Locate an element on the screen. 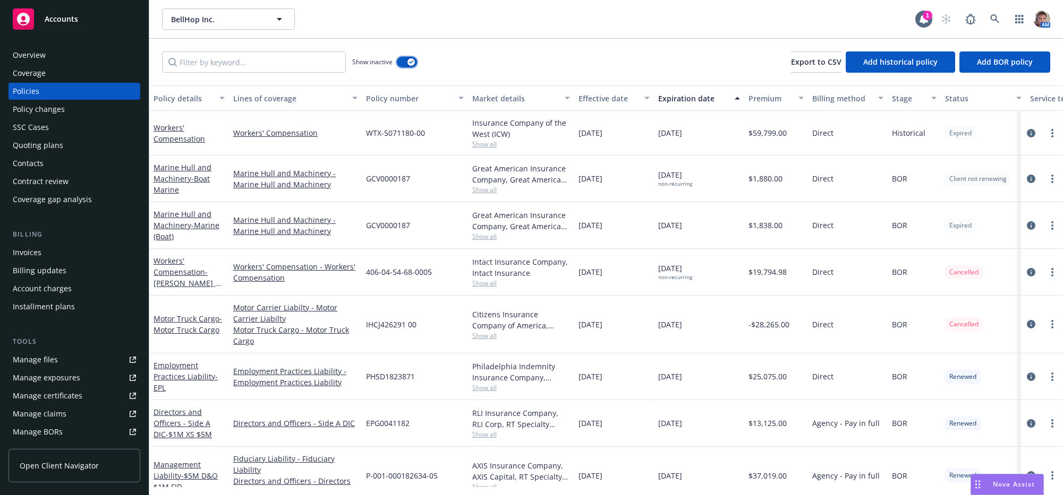  a: Switch app is located at coordinates (1019, 19).